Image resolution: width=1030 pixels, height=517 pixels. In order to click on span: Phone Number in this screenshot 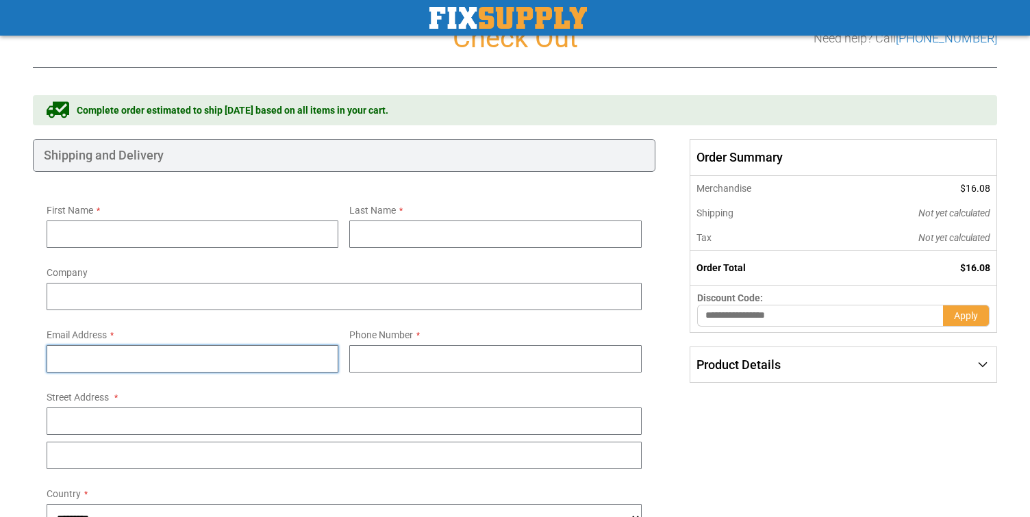, I will do `click(381, 335)`.